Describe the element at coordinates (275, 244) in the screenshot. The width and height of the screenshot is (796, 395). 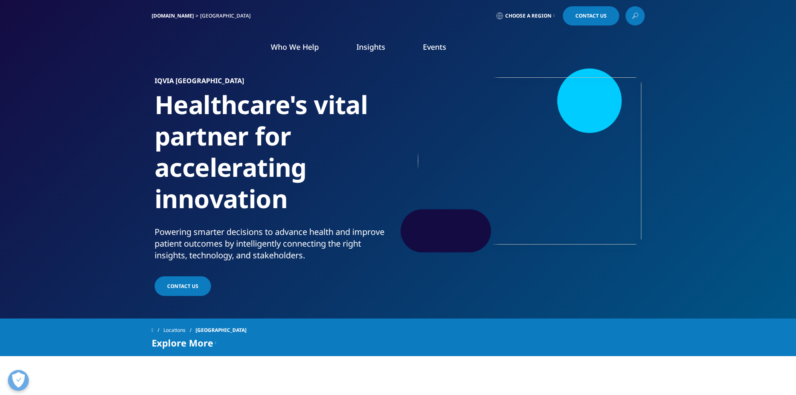
I see `div: Powering smarter decisions to advance health and improve patient outcomes by intelligently connec...` at that location.